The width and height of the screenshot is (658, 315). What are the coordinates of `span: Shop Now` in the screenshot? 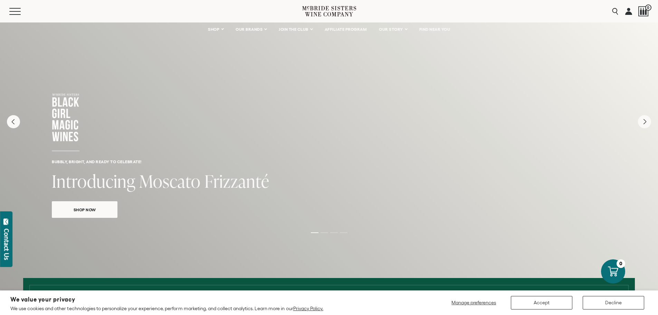 It's located at (85, 209).